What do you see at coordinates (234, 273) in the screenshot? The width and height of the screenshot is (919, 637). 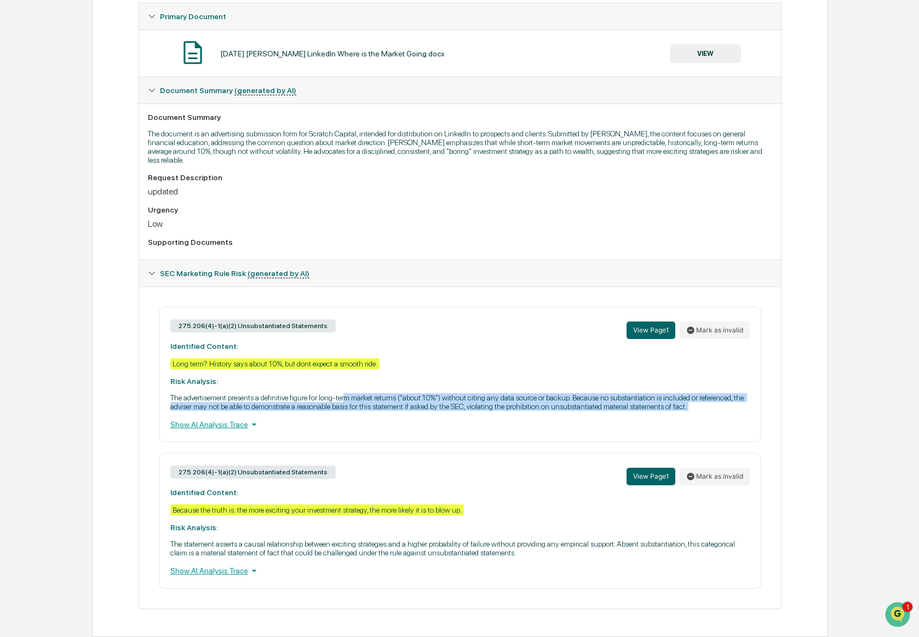 I see `span: SEC Marketing Rule Risk` at bounding box center [234, 273].